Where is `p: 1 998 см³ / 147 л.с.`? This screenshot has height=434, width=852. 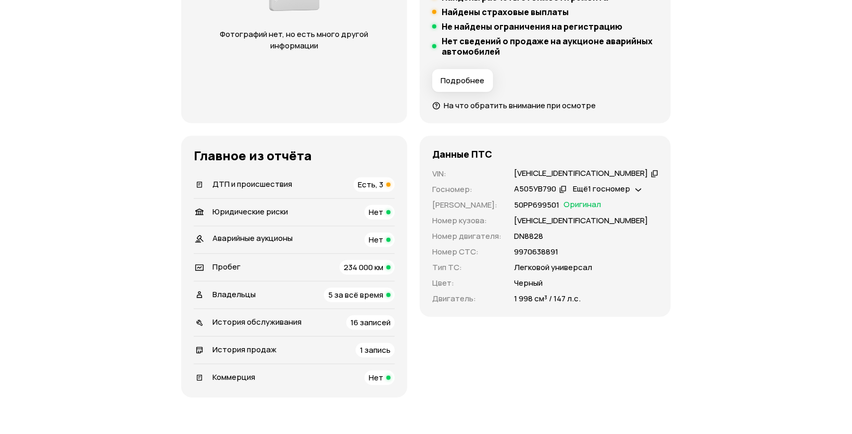 p: 1 998 см³ / 147 л.с. is located at coordinates (547, 299).